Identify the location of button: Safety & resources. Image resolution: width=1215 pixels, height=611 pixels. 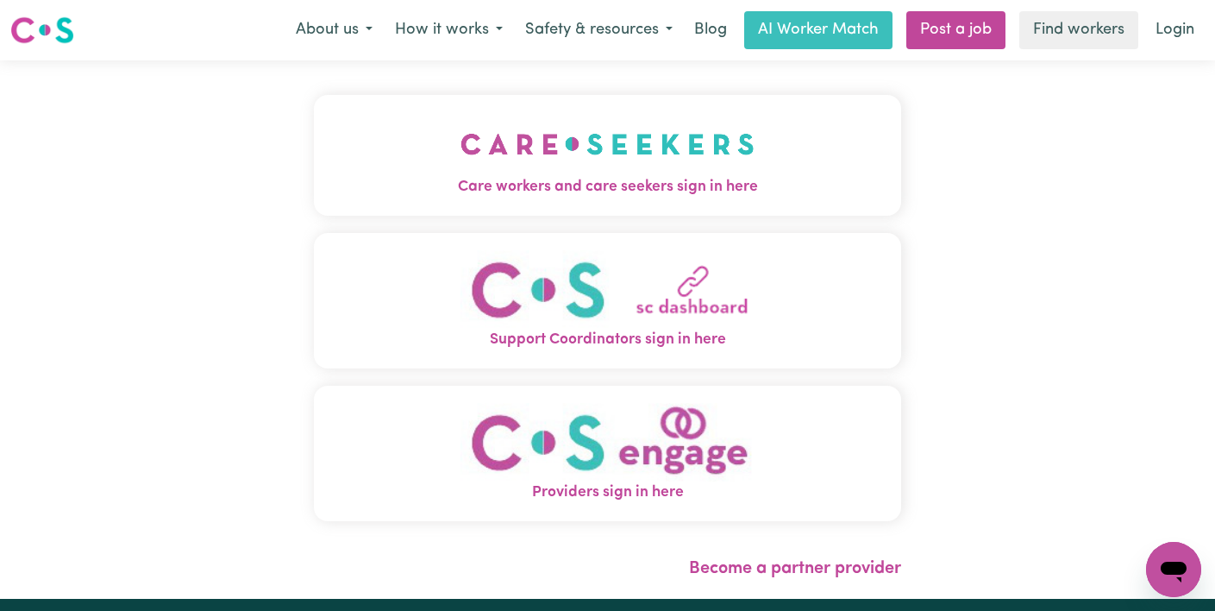
(599, 30).